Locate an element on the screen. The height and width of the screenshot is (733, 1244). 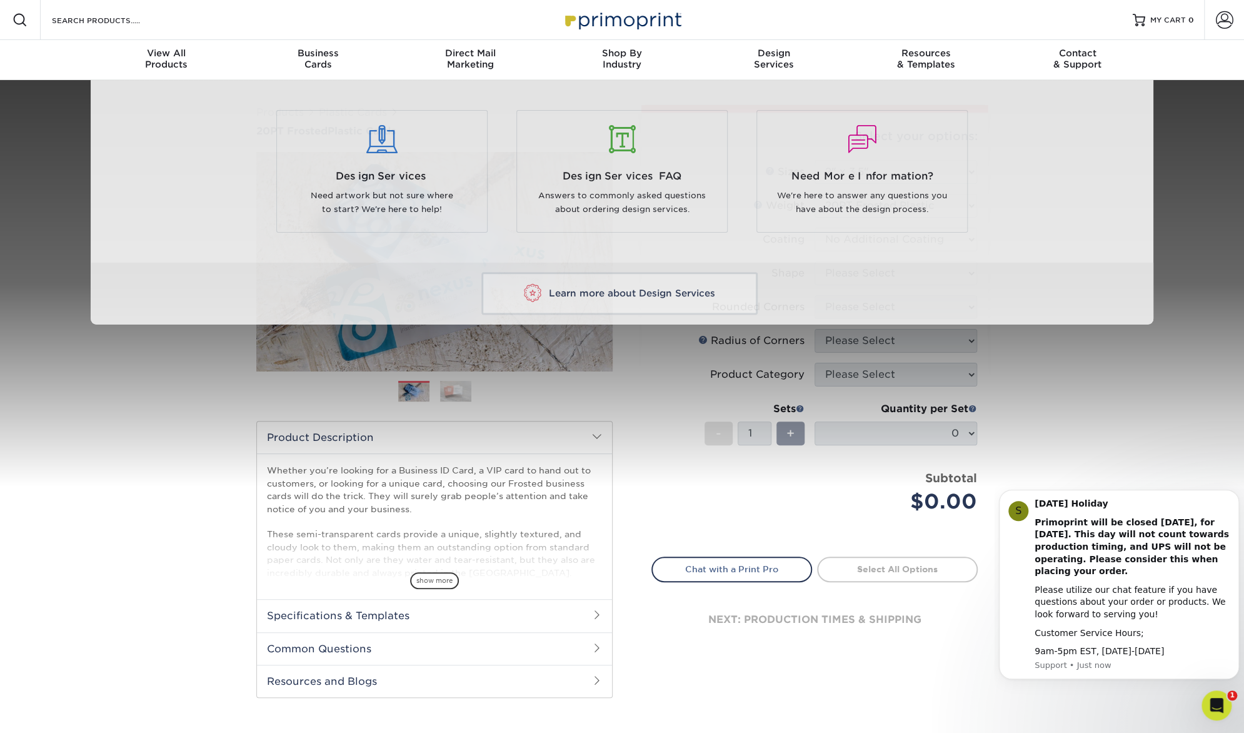
div: Marketing is located at coordinates (470, 59).